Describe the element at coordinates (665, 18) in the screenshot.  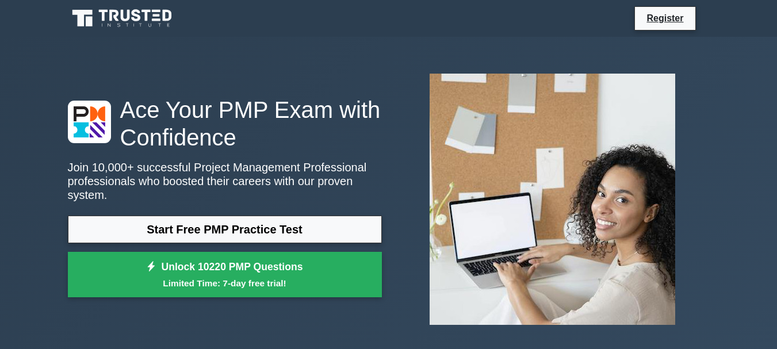
I see `a: Register` at that location.